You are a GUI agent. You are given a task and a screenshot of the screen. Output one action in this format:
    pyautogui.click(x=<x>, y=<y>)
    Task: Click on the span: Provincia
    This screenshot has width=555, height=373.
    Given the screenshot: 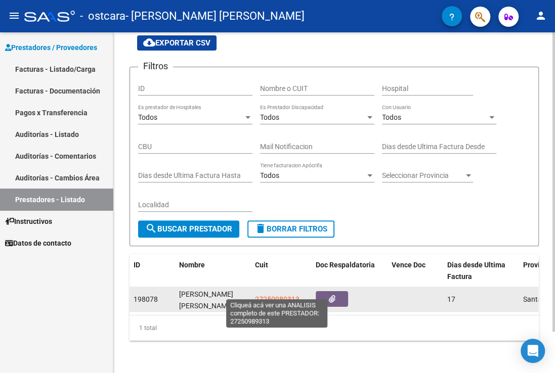 What is the action you would take?
    pyautogui.click(x=538, y=265)
    